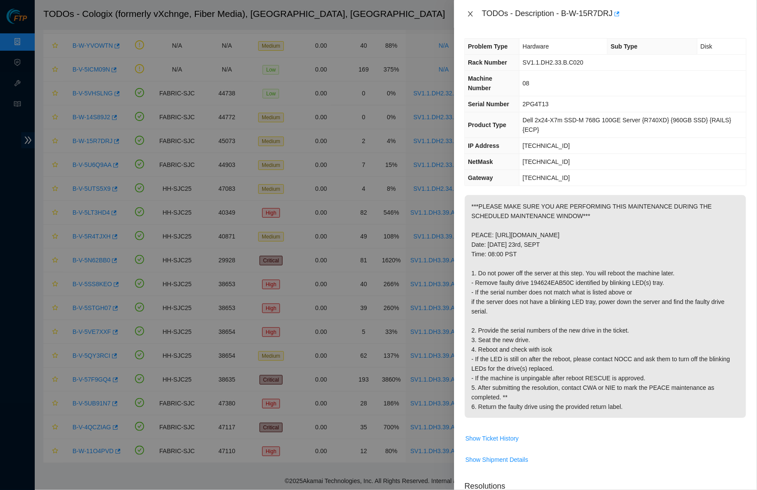 The image size is (757, 490). Describe the element at coordinates (706, 46) in the screenshot. I see `span: Disk` at that location.